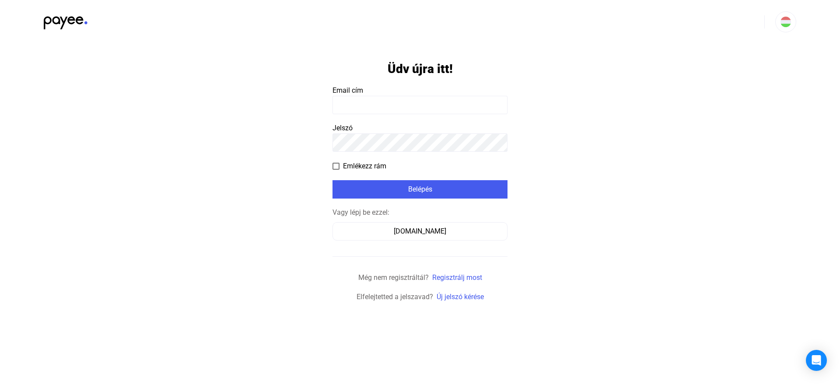 Image resolution: width=840 pixels, height=384 pixels. Describe the element at coordinates (817, 361) in the screenshot. I see `div: Open Intercom Messenger` at that location.